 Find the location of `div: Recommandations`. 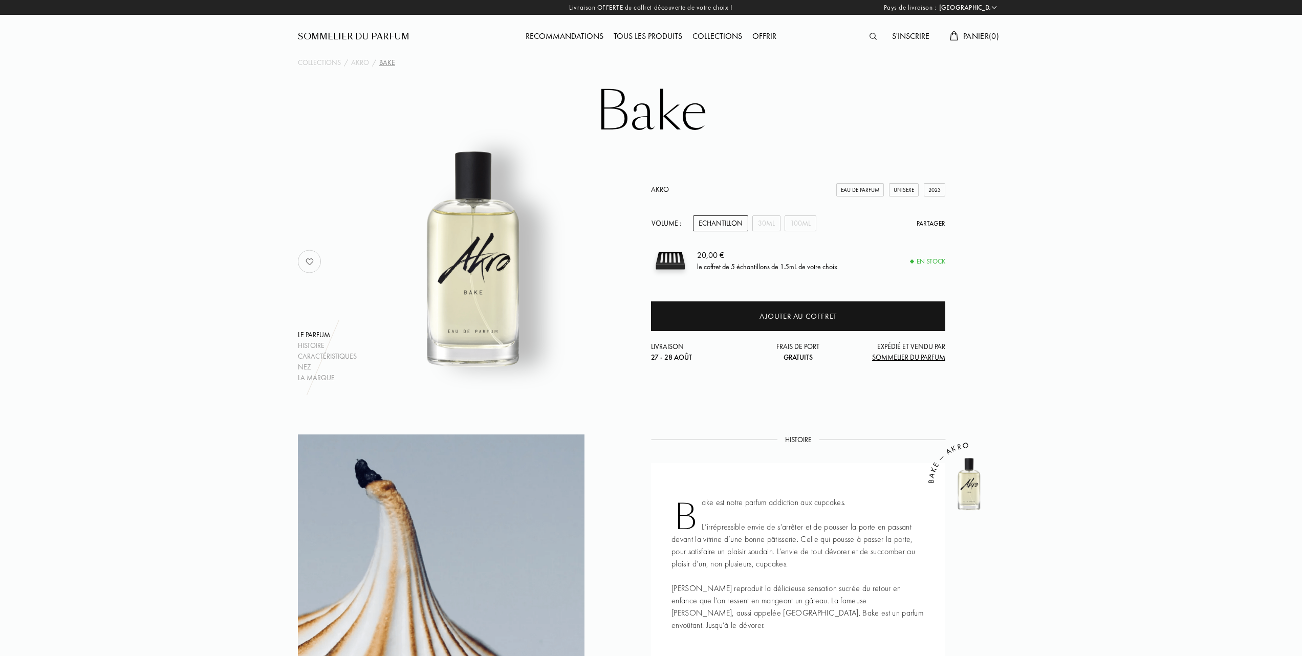

div: Recommandations is located at coordinates (564, 37).